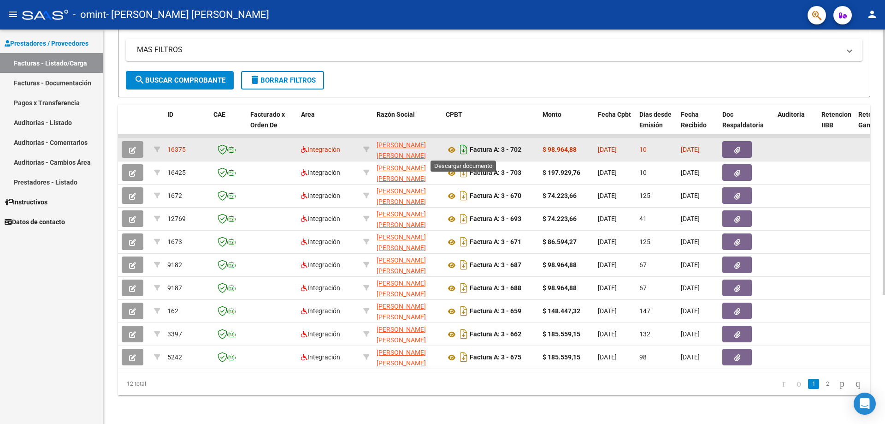  What do you see at coordinates (490, 125) in the screenshot?
I see `datatable-header-cell: CPBT` at bounding box center [490, 125].